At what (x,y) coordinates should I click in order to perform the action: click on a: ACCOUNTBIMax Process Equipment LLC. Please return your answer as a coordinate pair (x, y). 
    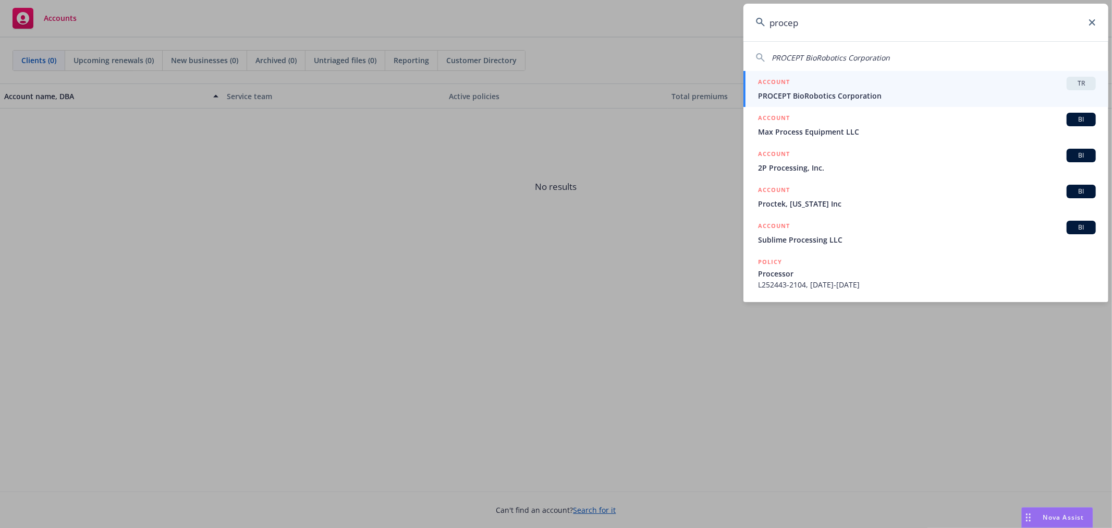
    Looking at the image, I should click on (926, 125).